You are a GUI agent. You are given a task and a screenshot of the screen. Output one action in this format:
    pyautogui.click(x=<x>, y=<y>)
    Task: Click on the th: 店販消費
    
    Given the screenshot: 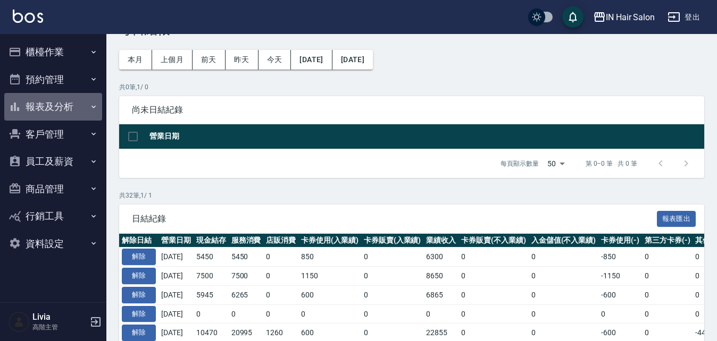 What is the action you would take?
    pyautogui.click(x=281, y=241)
    